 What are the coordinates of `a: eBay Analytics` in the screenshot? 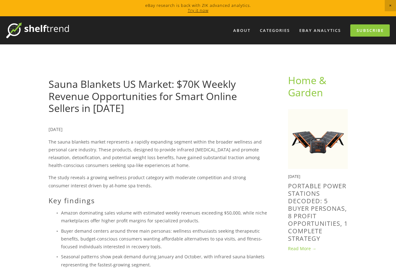 It's located at (320, 30).